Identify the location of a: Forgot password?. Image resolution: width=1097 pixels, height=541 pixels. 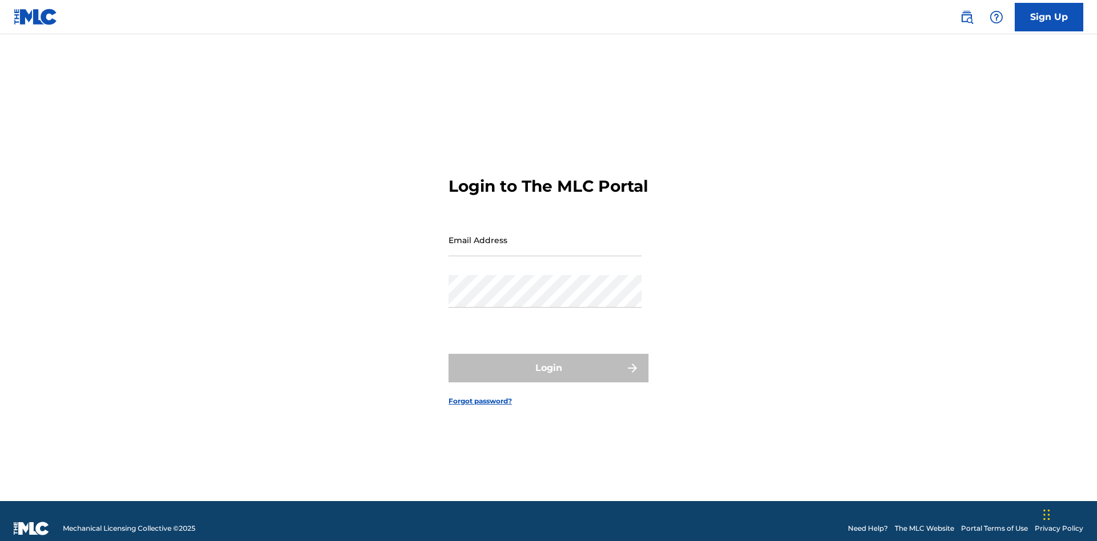
(480, 402).